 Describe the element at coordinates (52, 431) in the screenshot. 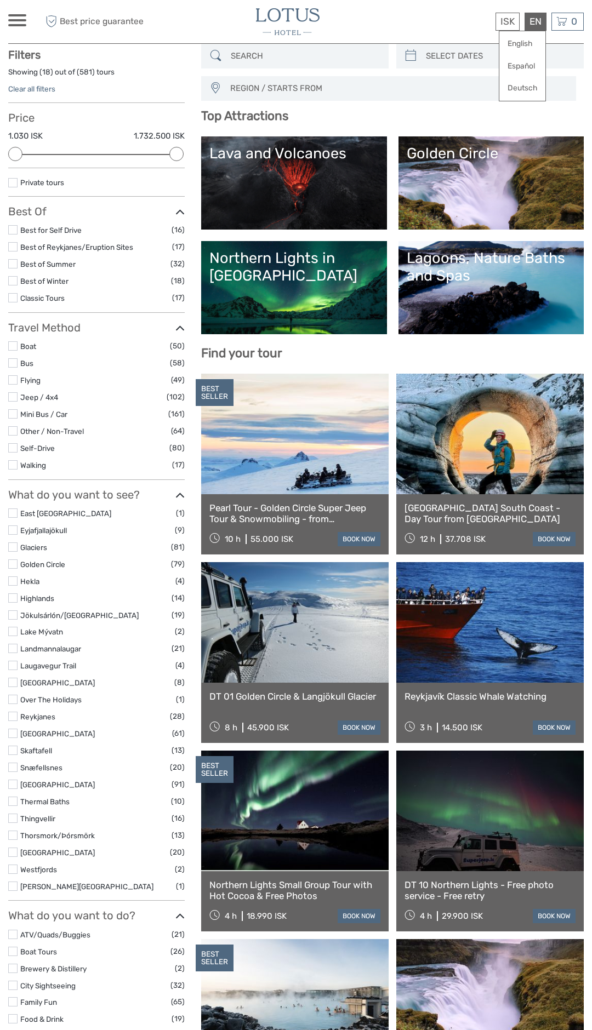

I see `a: Other / Non-Travel` at that location.